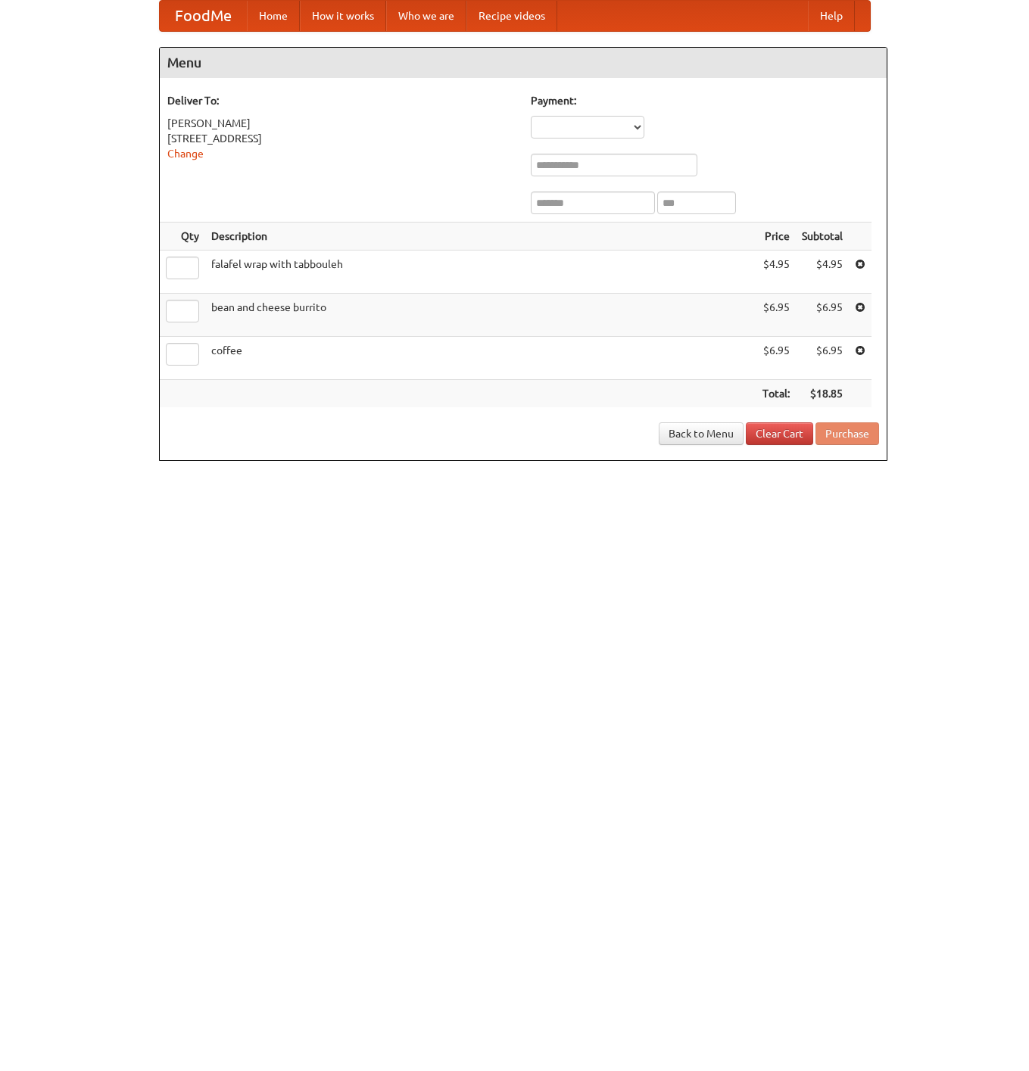  Describe the element at coordinates (847, 434) in the screenshot. I see `button: Purchase` at that location.